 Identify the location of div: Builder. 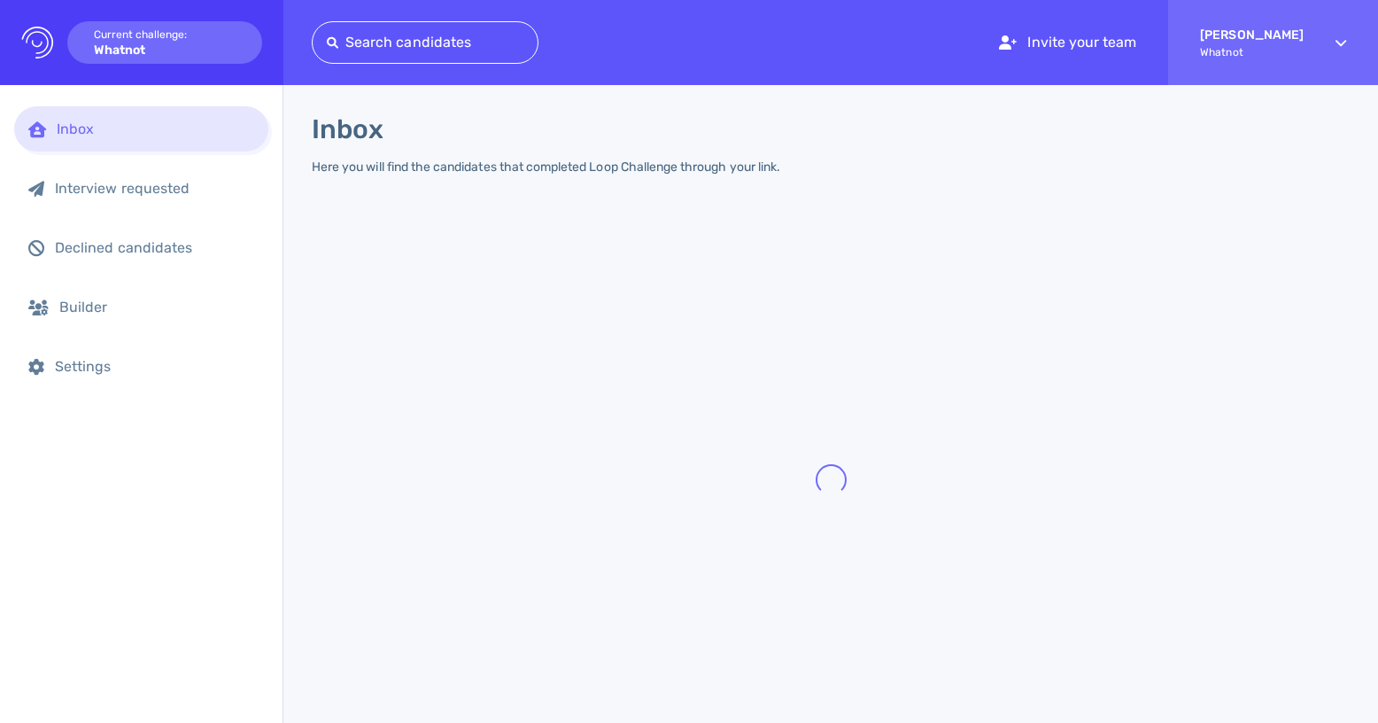
(157, 306).